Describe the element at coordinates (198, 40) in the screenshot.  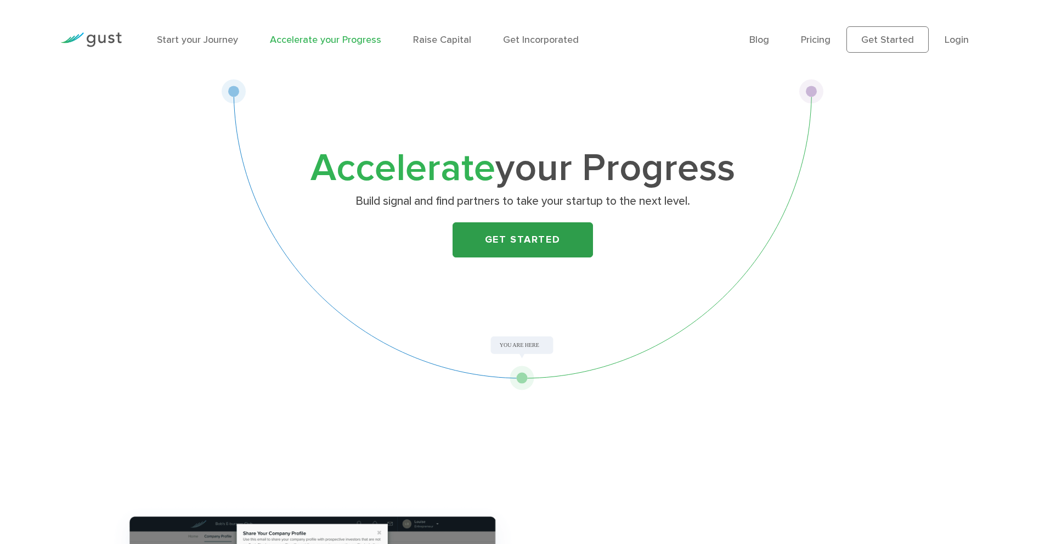
I see `a: Start your Journey` at that location.